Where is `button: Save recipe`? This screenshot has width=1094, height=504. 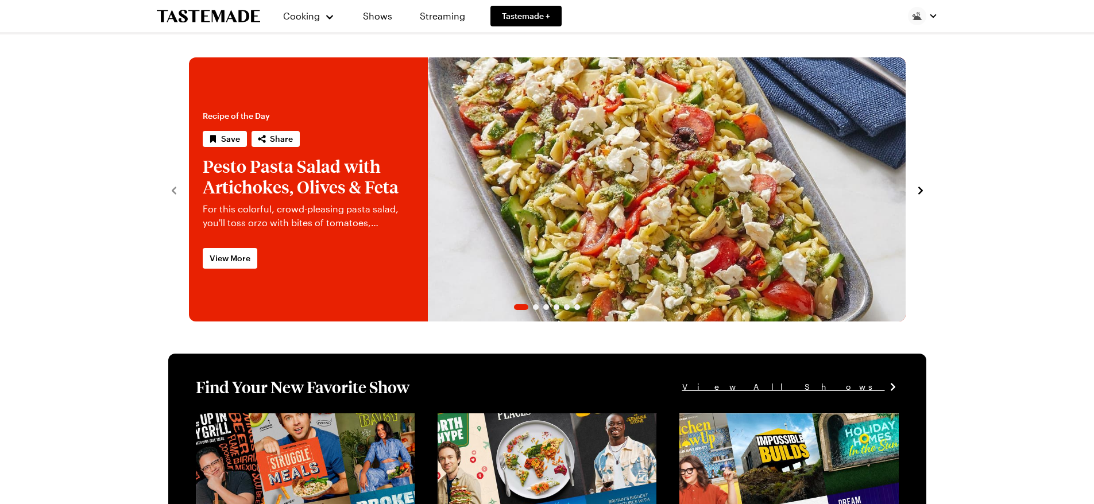 button: Save recipe is located at coordinates (225, 139).